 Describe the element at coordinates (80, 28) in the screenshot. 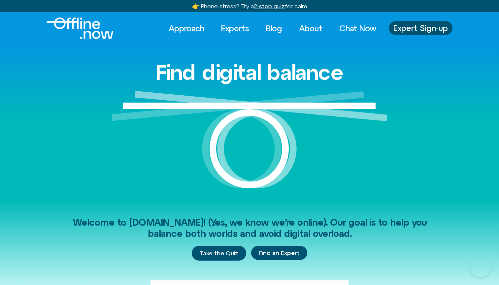

I see `img: offline.now` at that location.